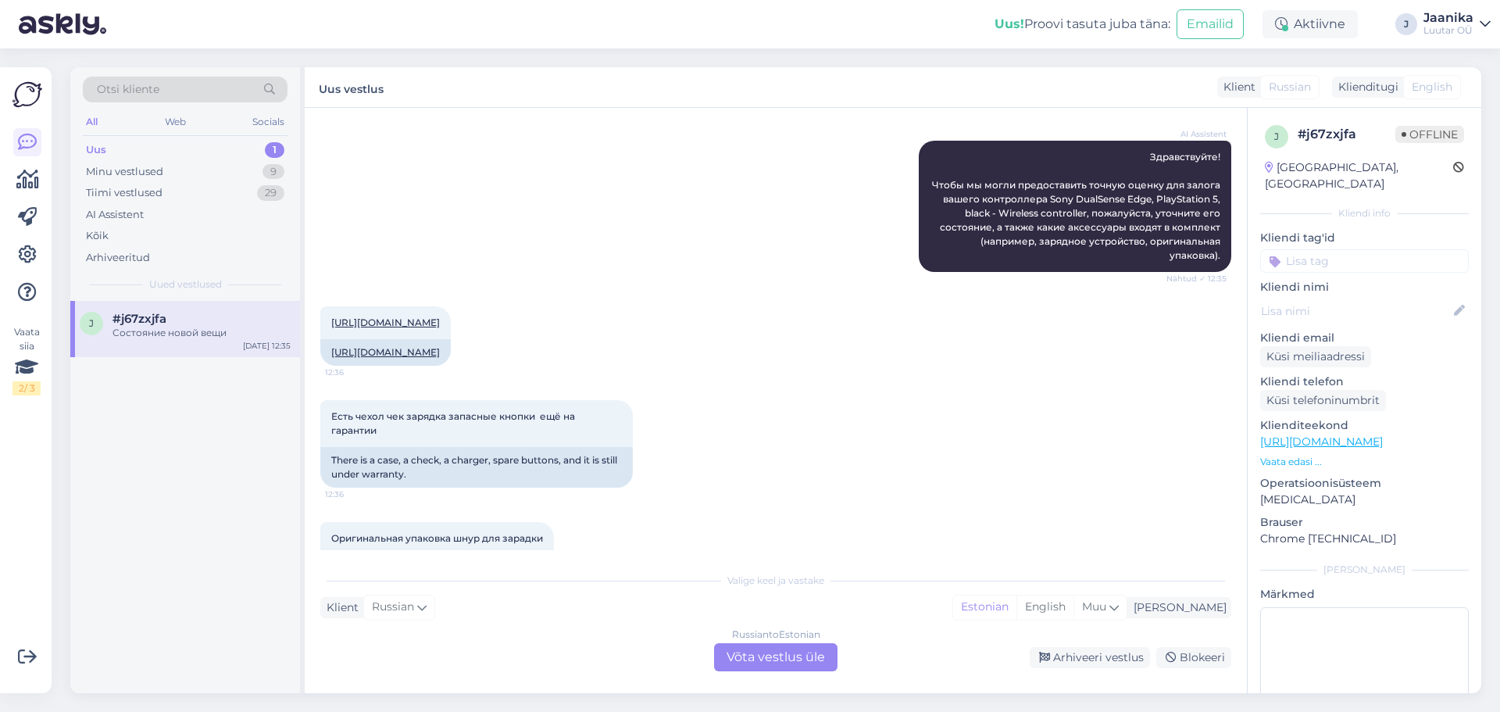 The image size is (1500, 712). I want to click on div: Aktiivne, so click(1310, 24).